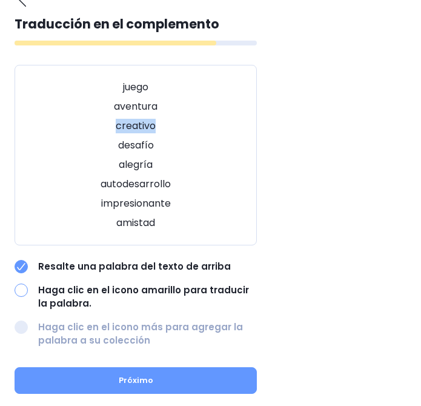 The width and height of the screenshot is (421, 406). I want to click on font: impresionante, so click(136, 203).